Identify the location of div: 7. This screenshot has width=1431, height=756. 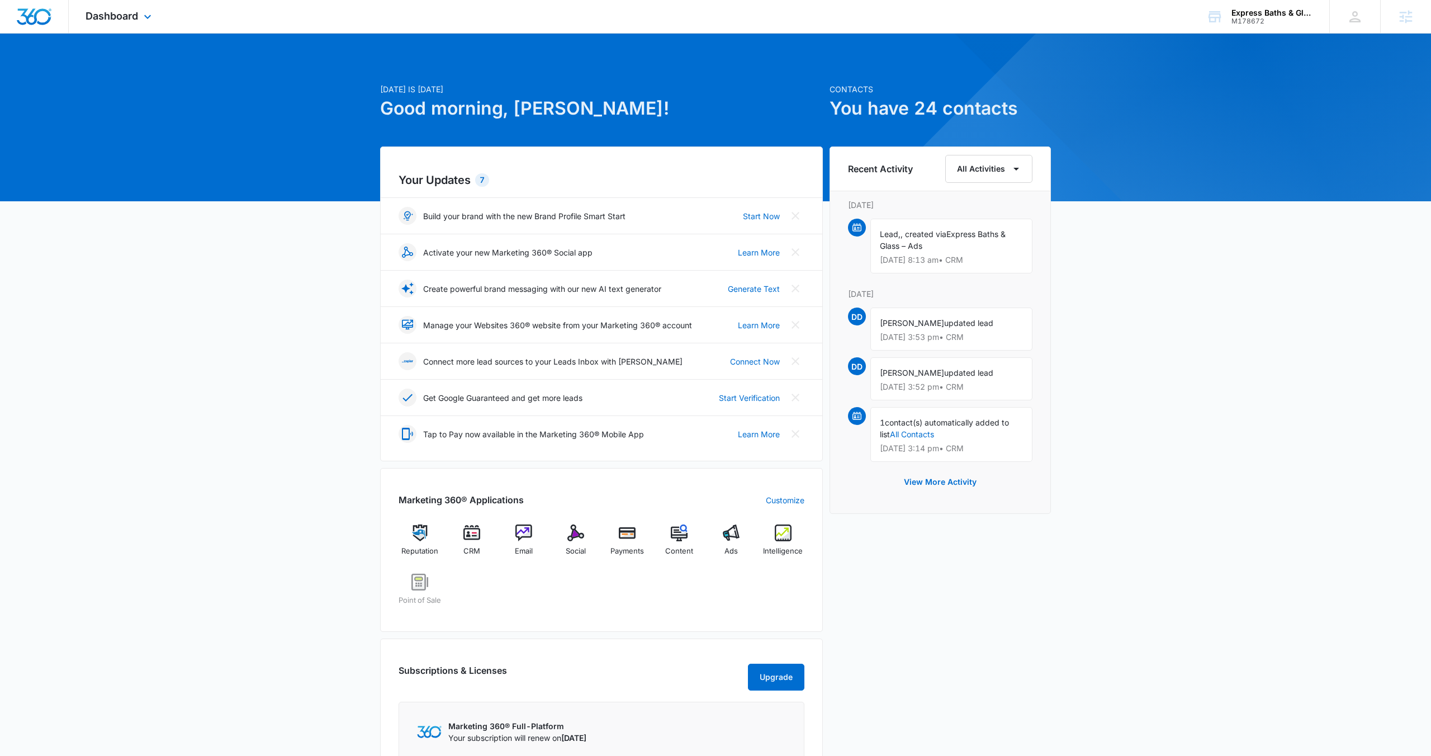
(482, 180).